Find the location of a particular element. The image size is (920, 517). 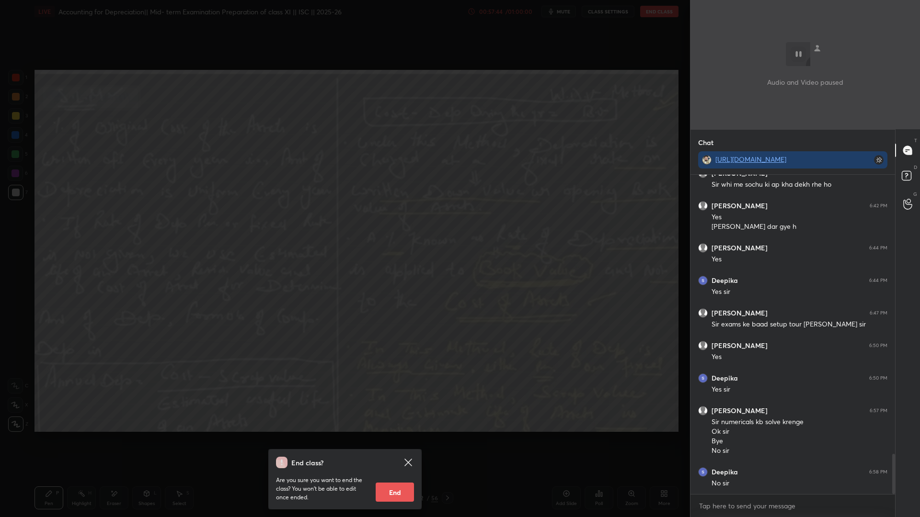

p: G is located at coordinates (915, 194).